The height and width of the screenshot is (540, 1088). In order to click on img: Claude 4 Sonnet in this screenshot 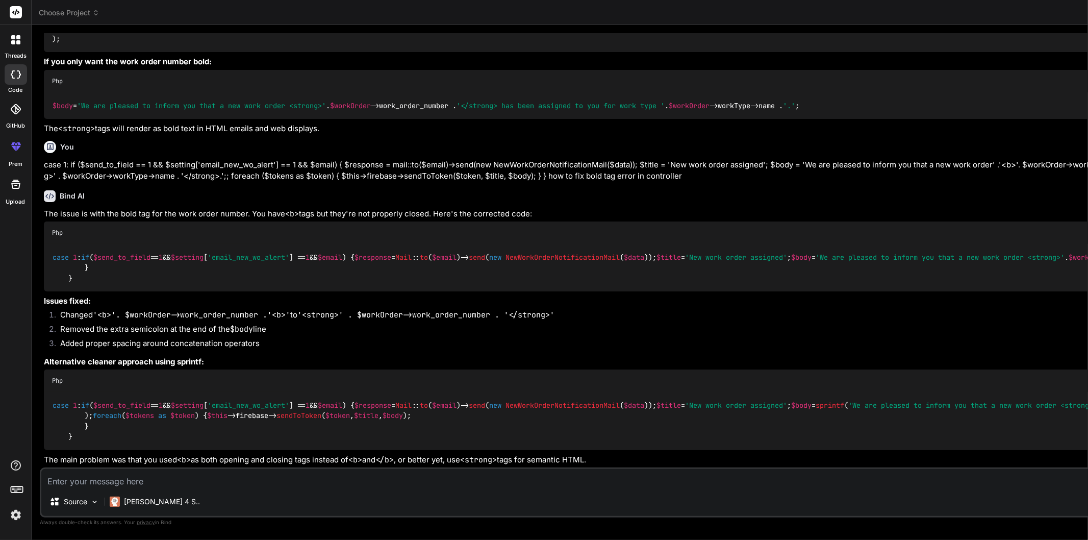, I will do `click(115, 502)`.